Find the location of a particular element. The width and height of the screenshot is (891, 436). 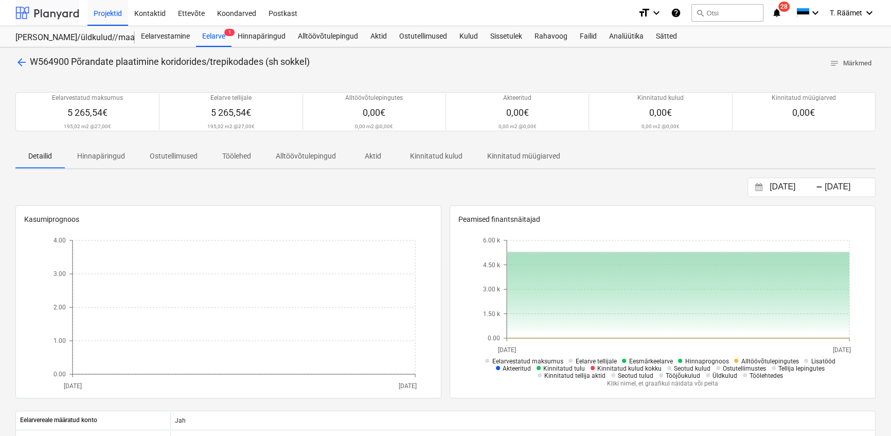

i: format_size is located at coordinates (644, 13).